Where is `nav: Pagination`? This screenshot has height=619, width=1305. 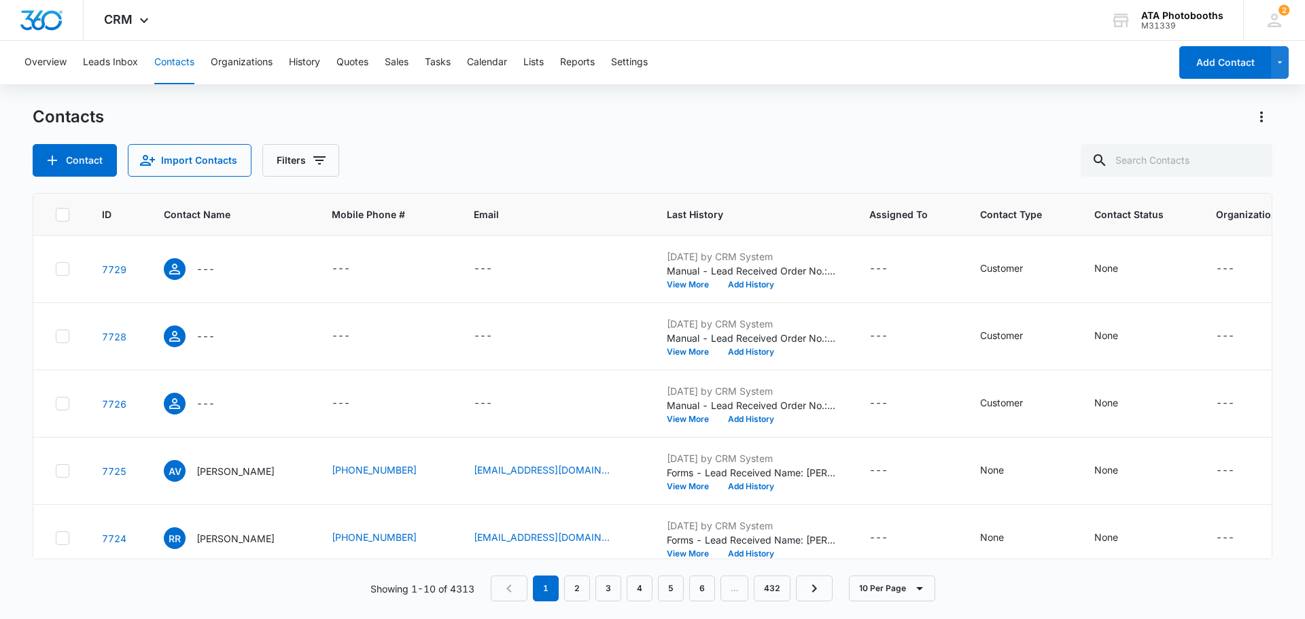
nav: Pagination is located at coordinates (661, 588).